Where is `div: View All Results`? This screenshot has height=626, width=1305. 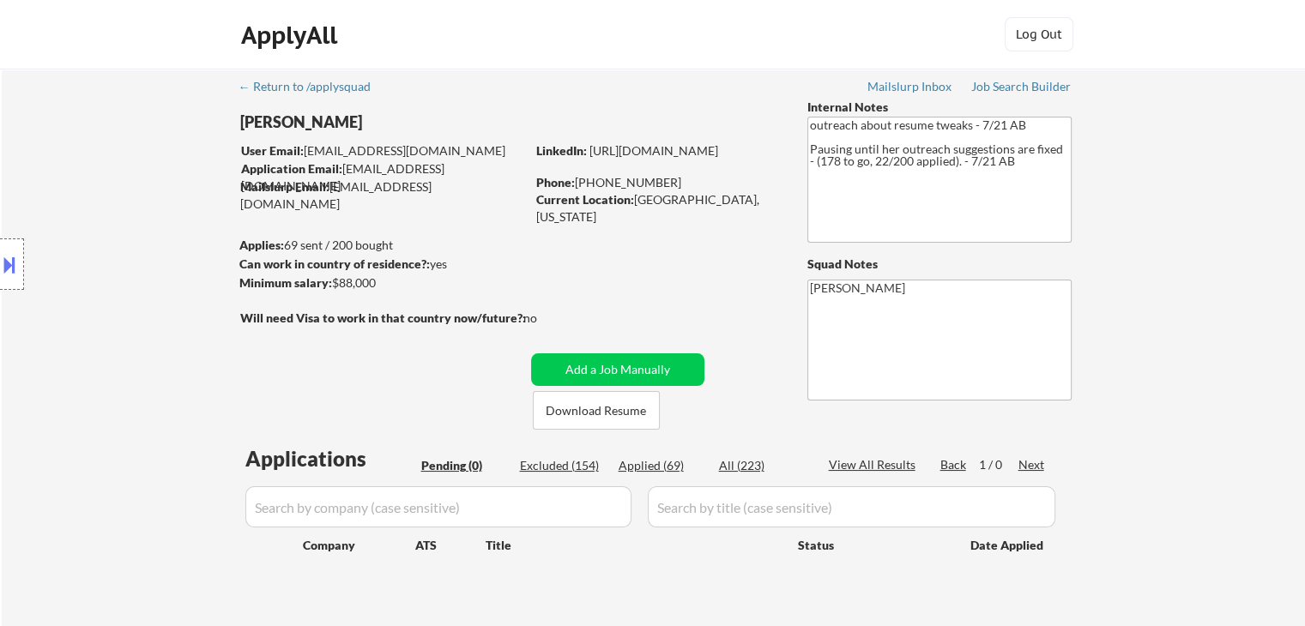
div: View All Results is located at coordinates (874, 465).